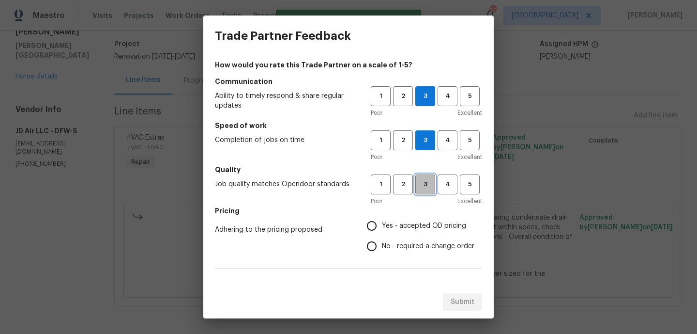 This screenshot has height=334, width=697. I want to click on span: No - required a change order, so click(428, 246).